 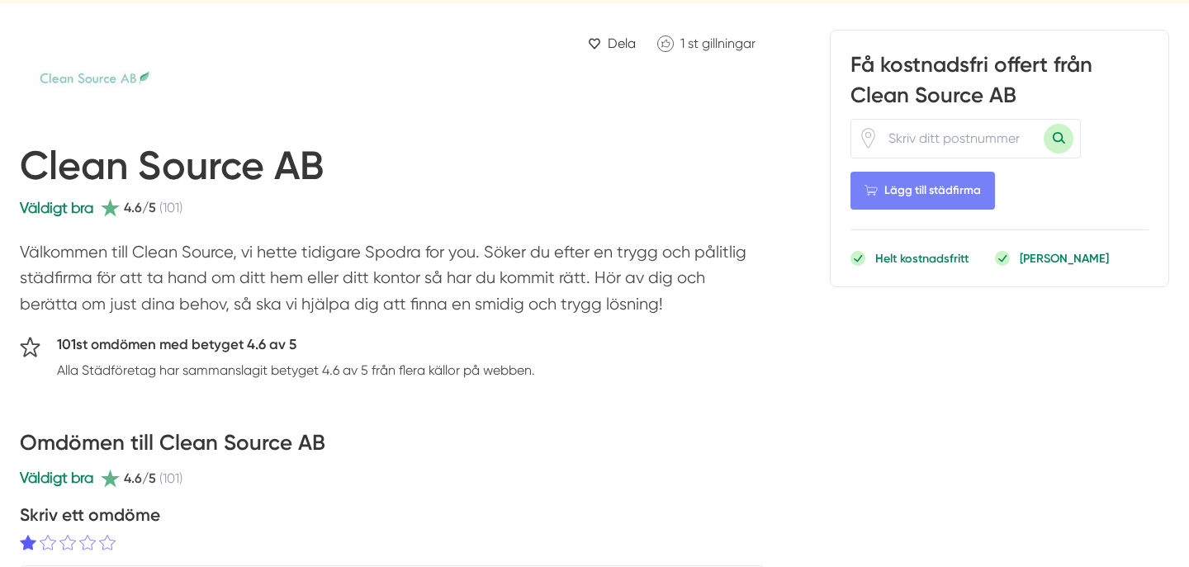 What do you see at coordinates (922, 258) in the screenshot?
I see `p: Helt kostnadsfritt` at bounding box center [922, 258].